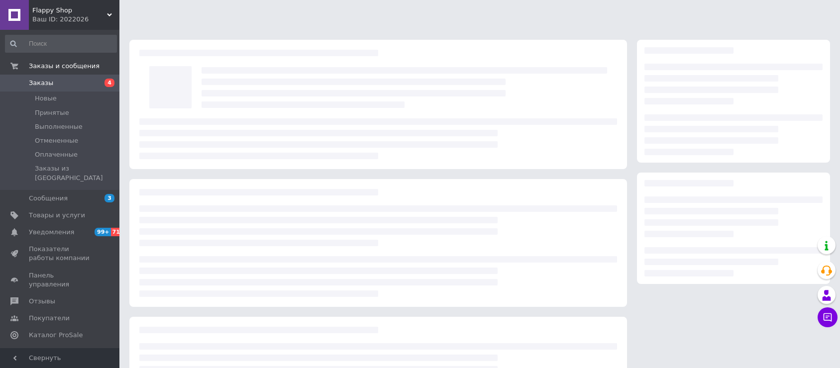 The height and width of the screenshot is (368, 840). What do you see at coordinates (48, 199) in the screenshot?
I see `span: Сообщения` at bounding box center [48, 199].